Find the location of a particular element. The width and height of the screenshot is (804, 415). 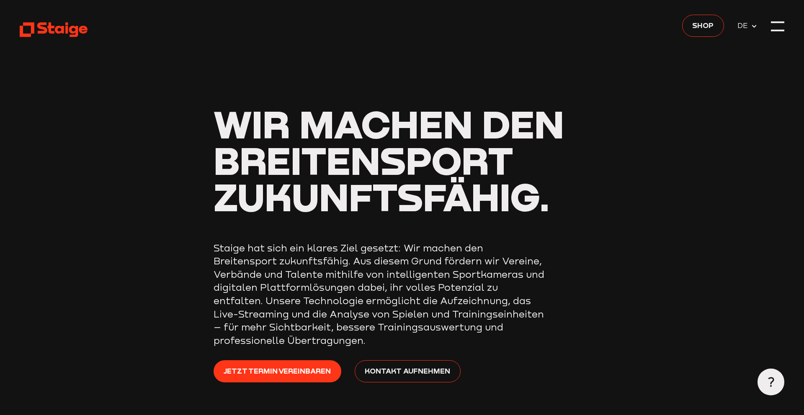

span: Wir machen den Breitensport zukunftsfähig. is located at coordinates (389, 160).